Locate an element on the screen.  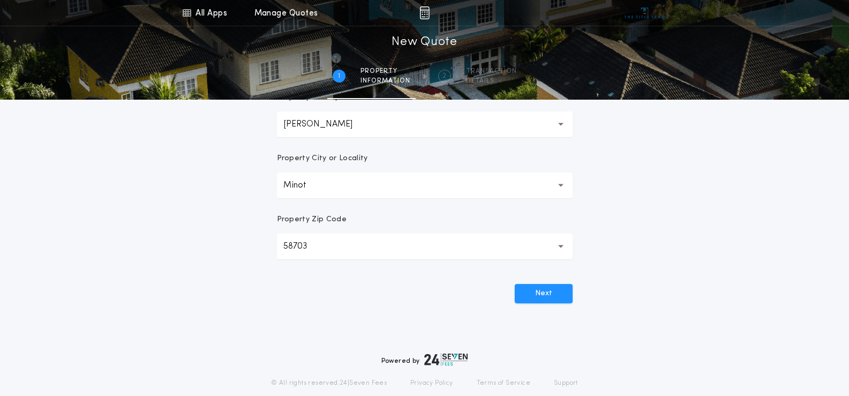
h2: 1 is located at coordinates (339, 76).